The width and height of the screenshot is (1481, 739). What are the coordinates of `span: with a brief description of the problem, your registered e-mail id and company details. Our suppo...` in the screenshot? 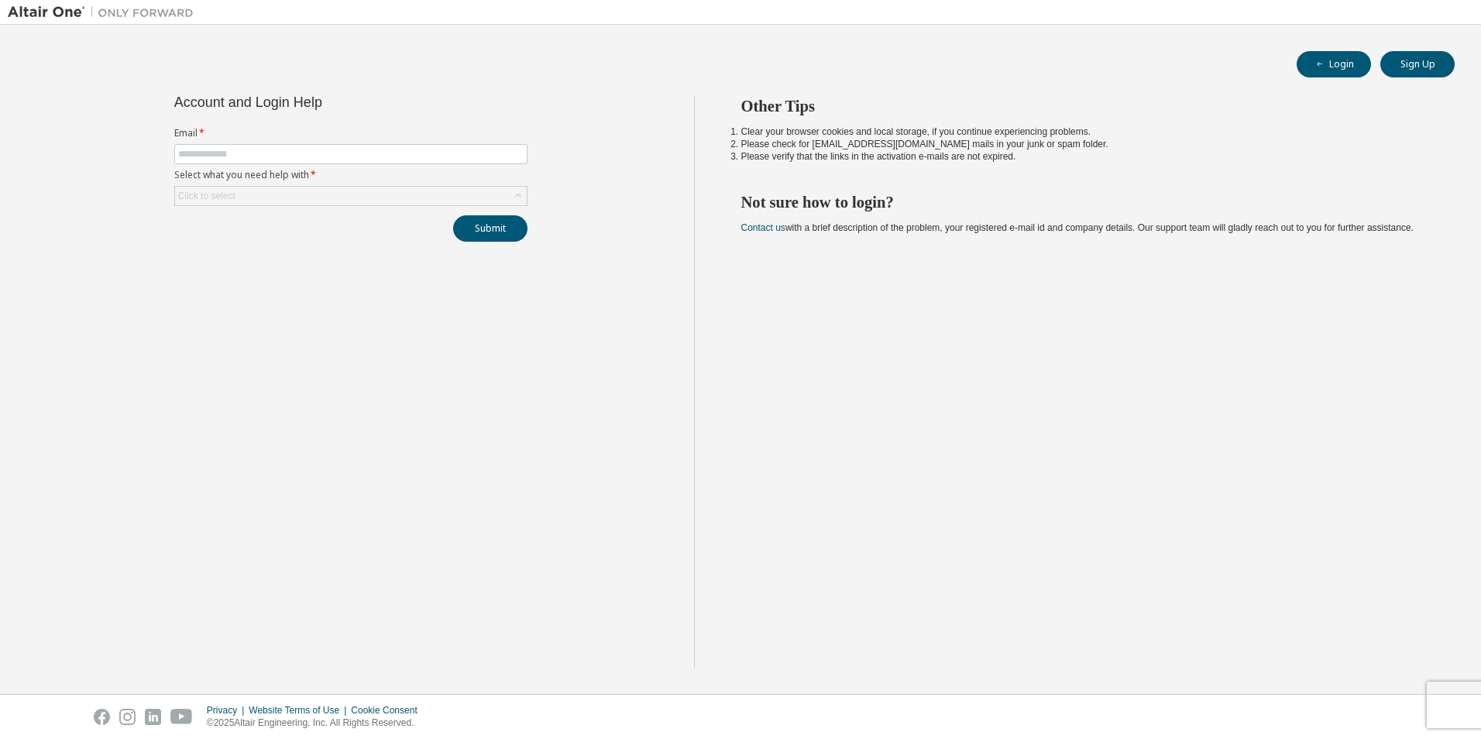 It's located at (1078, 228).